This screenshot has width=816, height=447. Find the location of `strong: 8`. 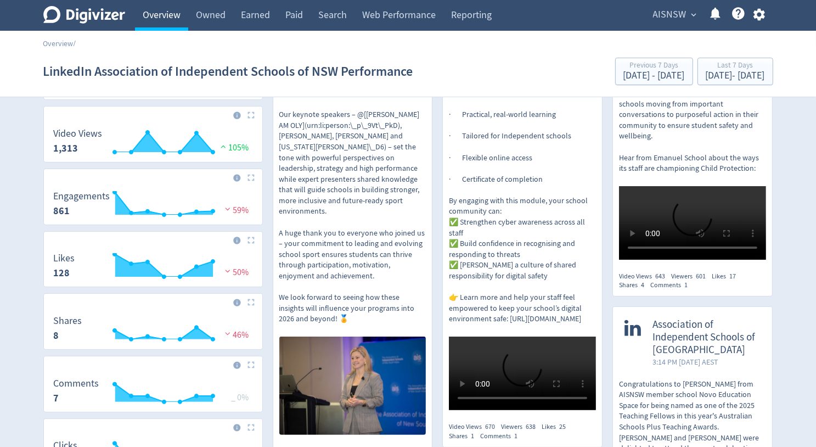

strong: 8 is located at coordinates (57, 335).